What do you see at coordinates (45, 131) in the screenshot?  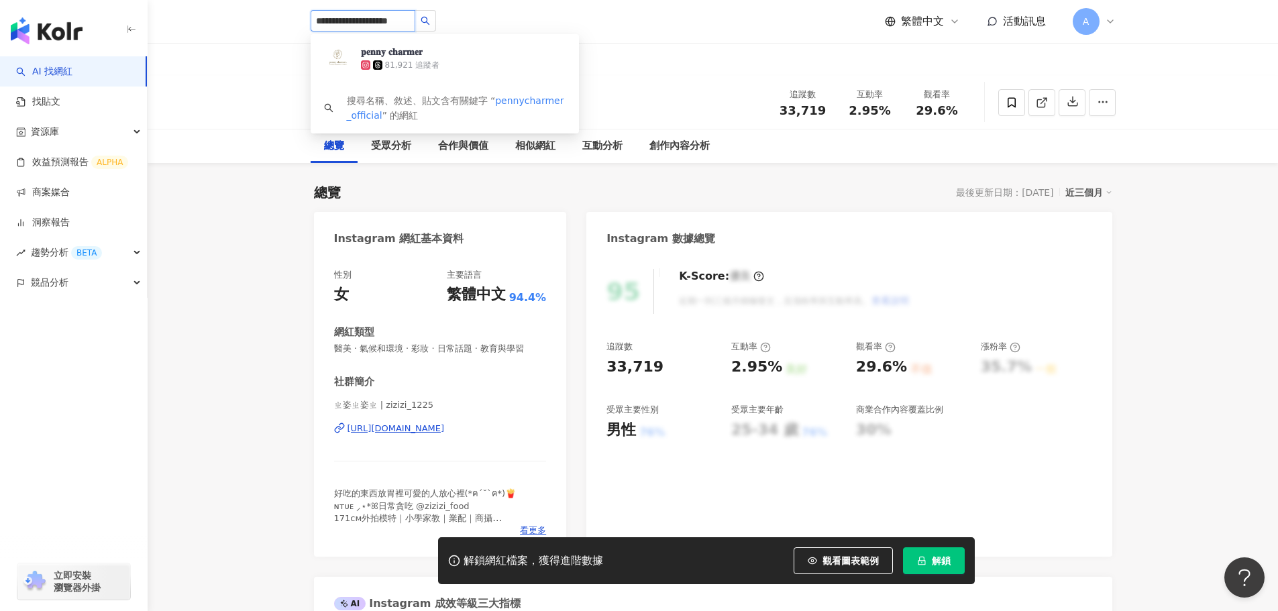 I see `span: 資源庫` at bounding box center [45, 131].